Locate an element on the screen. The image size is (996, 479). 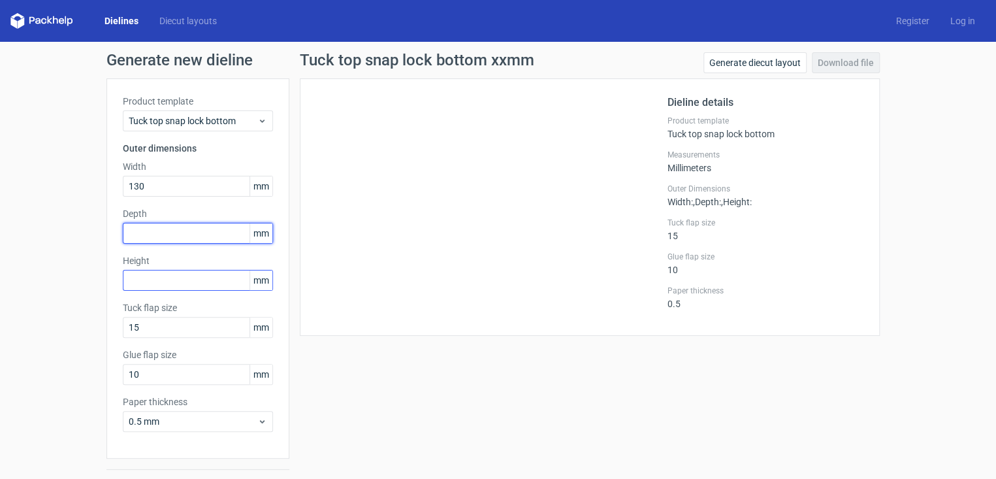
span: , Height : is located at coordinates (736, 202).